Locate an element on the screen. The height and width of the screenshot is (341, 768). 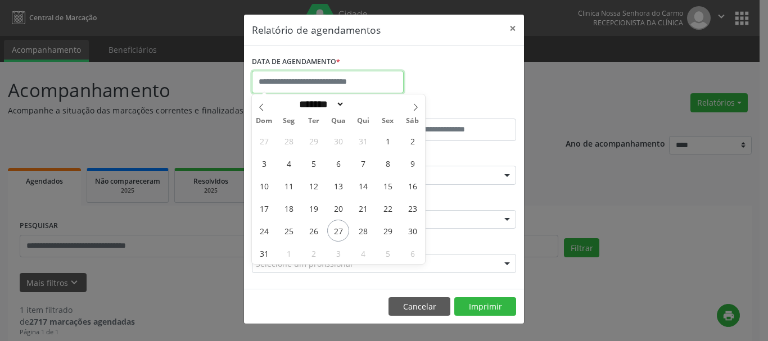
span: Setembro 1, 2025 is located at coordinates (288, 253).